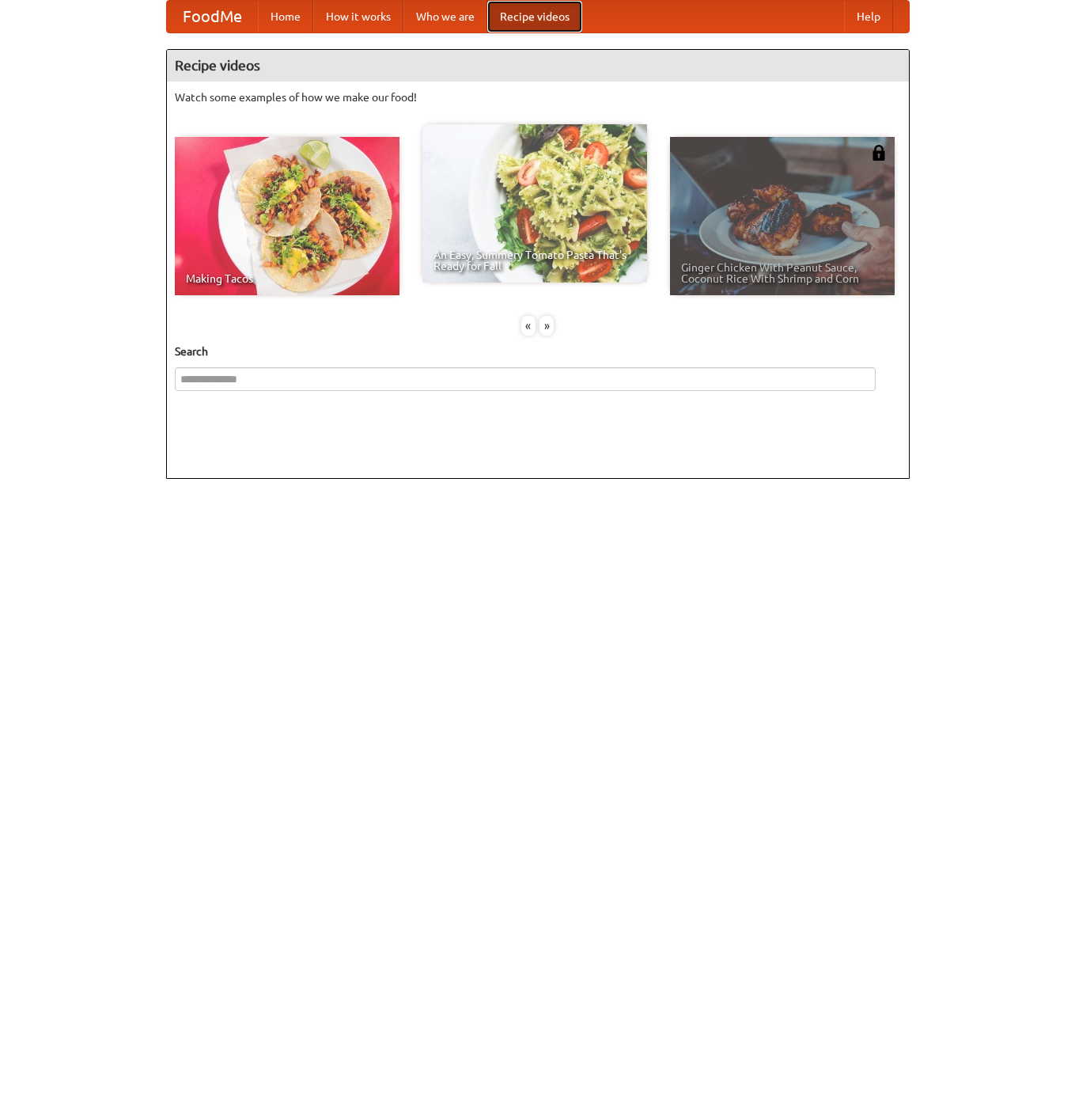  Describe the element at coordinates (535, 204) in the screenshot. I see `a: An Easy, Summery Tomato Pasta That's Ready for Fall` at that location.